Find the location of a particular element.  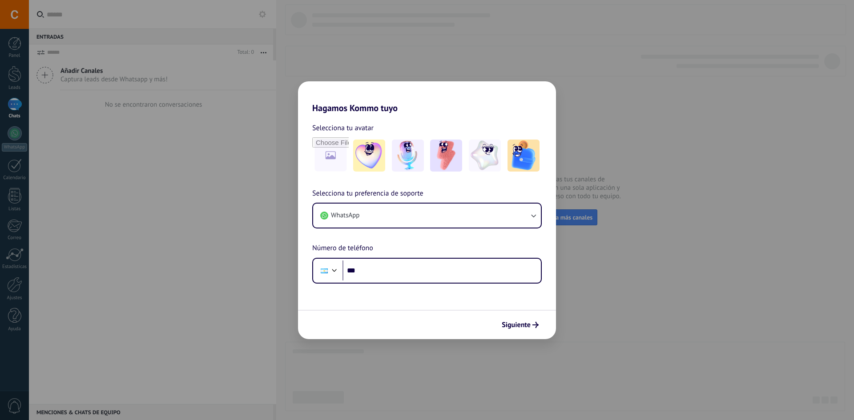

button: Siguiente is located at coordinates (520, 325).